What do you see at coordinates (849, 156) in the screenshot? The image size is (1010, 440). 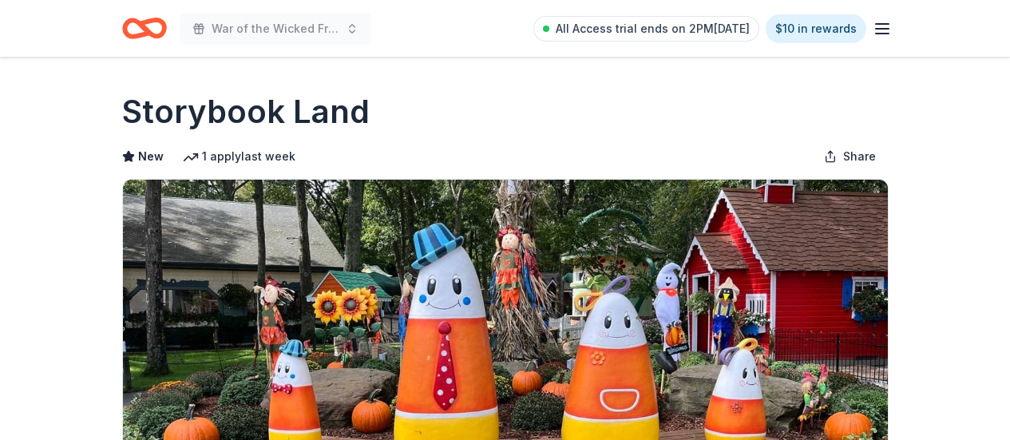 I see `button: Share` at bounding box center [849, 156].